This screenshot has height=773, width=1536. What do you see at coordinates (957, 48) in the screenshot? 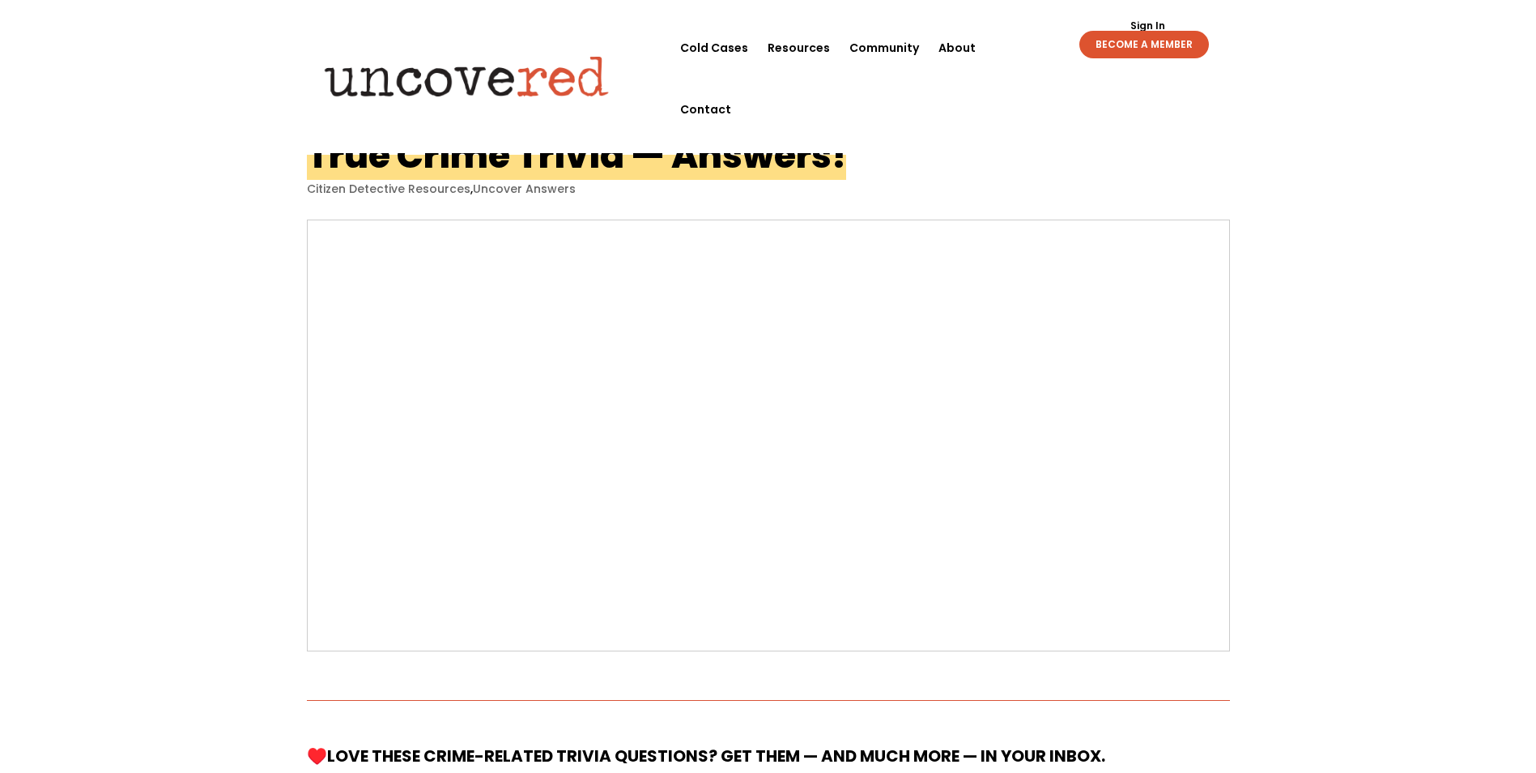
I see `a: About` at bounding box center [957, 48].